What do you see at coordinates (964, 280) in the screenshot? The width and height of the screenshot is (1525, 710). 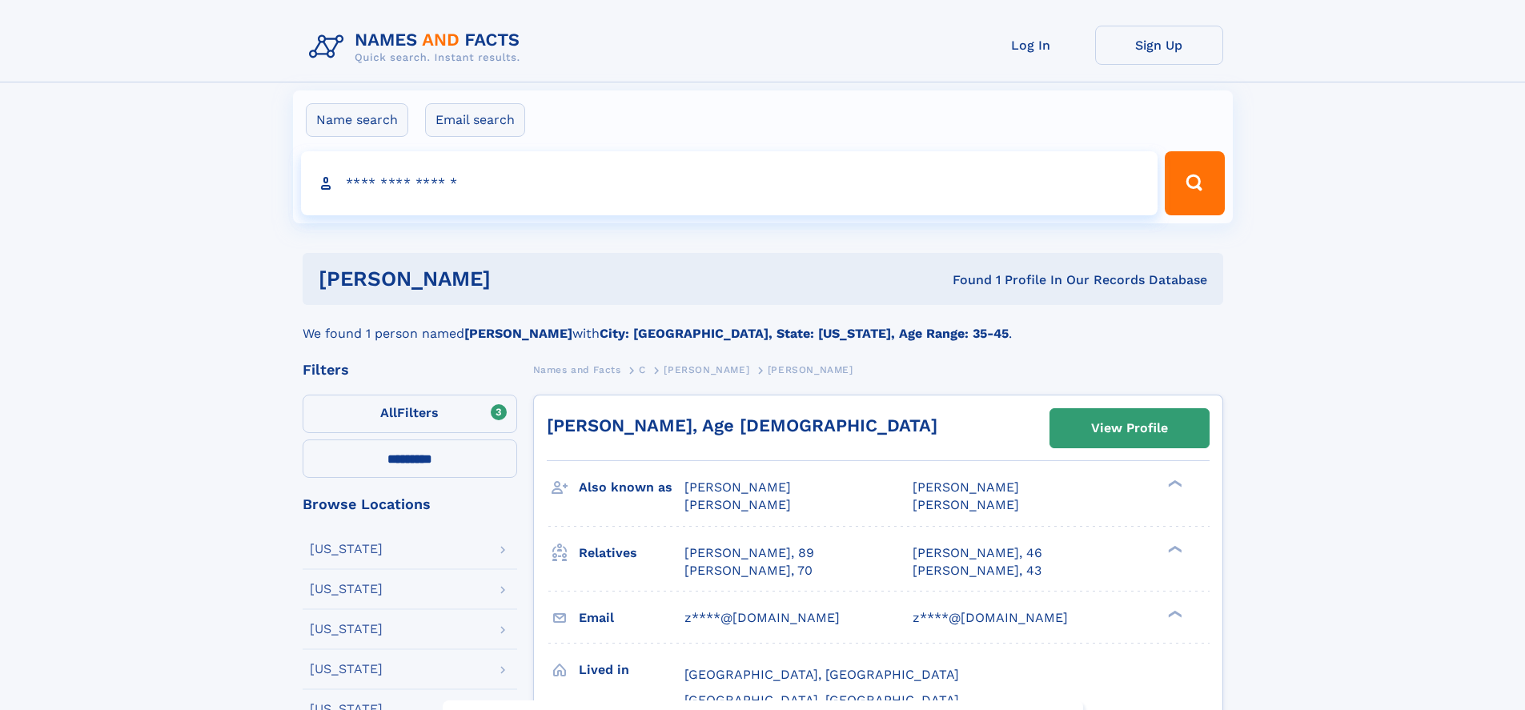 I see `div: Found 1 Profile In Our Records Database` at bounding box center [964, 280].